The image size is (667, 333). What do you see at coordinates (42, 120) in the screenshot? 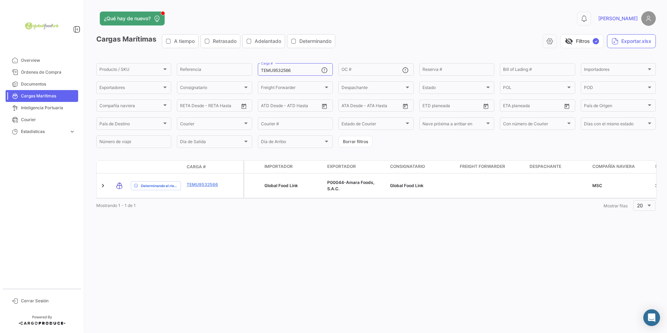
I see `a: Courier` at bounding box center [42, 120].